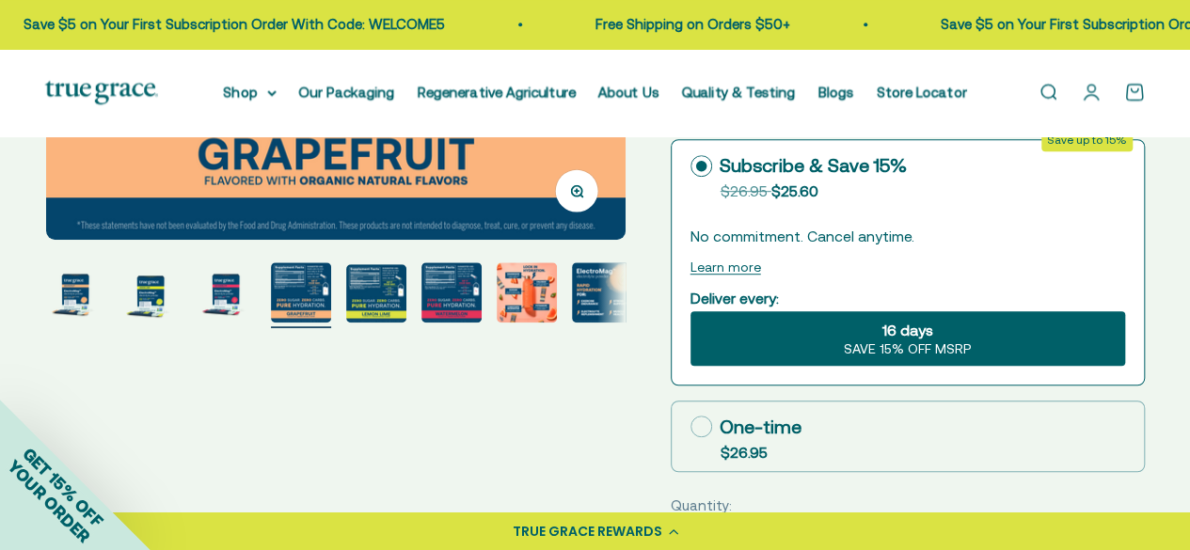 The image size is (1190, 550). What do you see at coordinates (347, 91) in the screenshot?
I see `a: Our Packaging` at bounding box center [347, 91].